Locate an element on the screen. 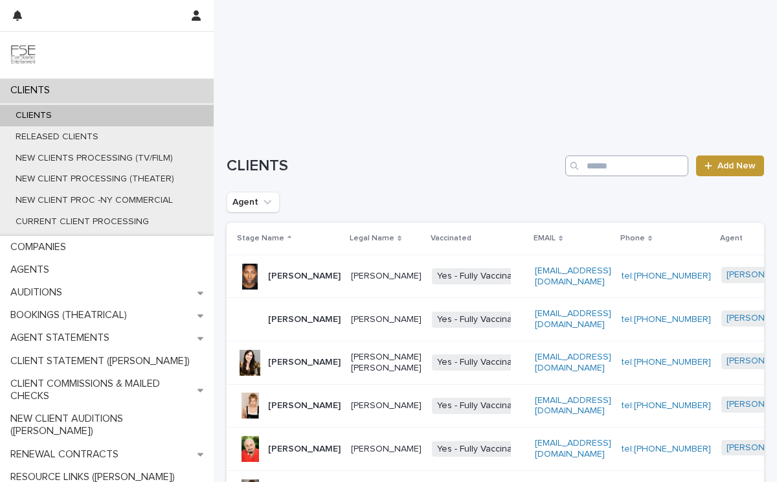 The width and height of the screenshot is (777, 482). p: NEW CLIENT PROCESSING (THEATER) is located at coordinates (95, 179).